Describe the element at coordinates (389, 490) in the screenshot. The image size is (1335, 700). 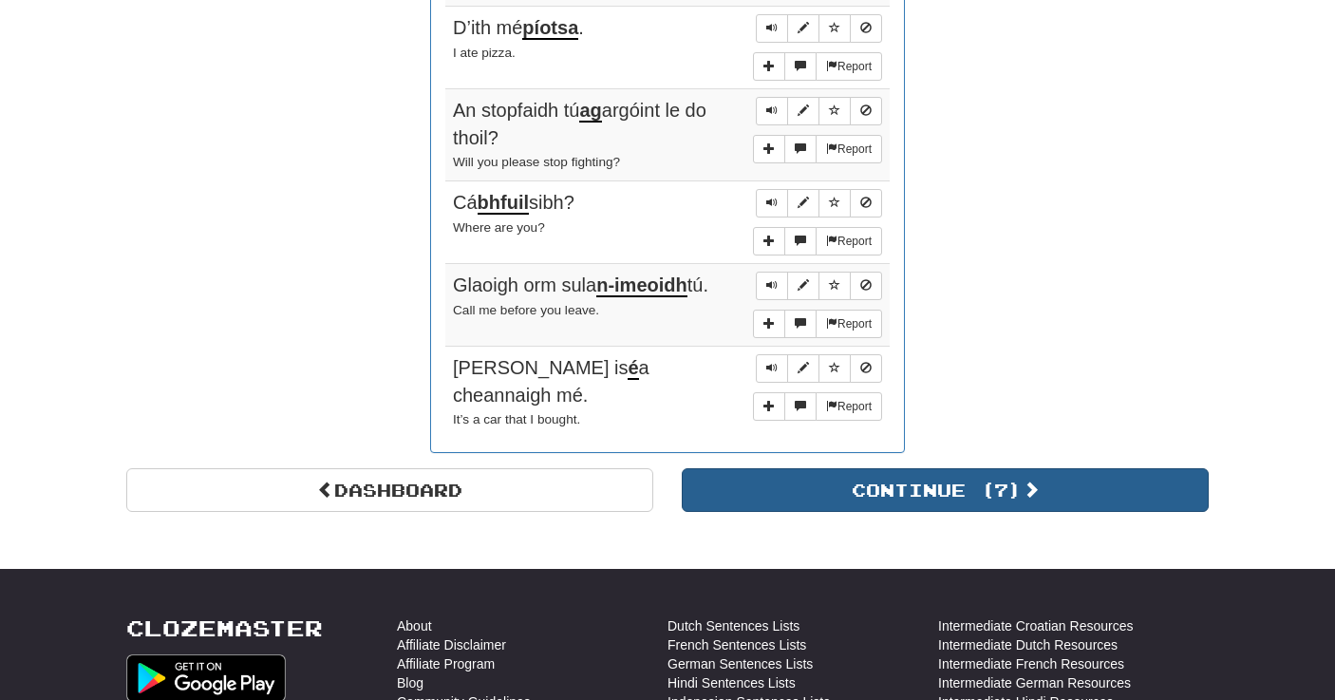
I see `a: Dashboard` at that location.